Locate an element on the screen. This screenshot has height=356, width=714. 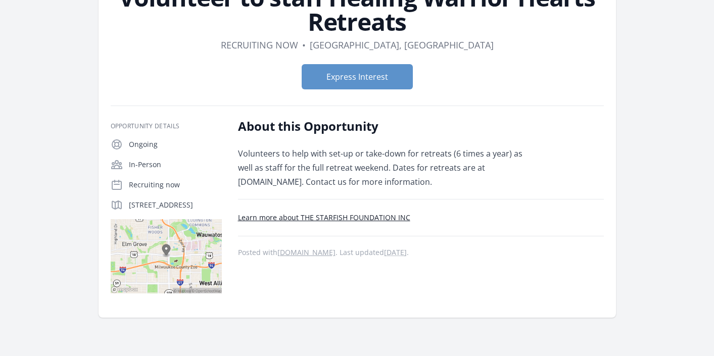
h2: About this Opportunity is located at coordinates (385, 126).